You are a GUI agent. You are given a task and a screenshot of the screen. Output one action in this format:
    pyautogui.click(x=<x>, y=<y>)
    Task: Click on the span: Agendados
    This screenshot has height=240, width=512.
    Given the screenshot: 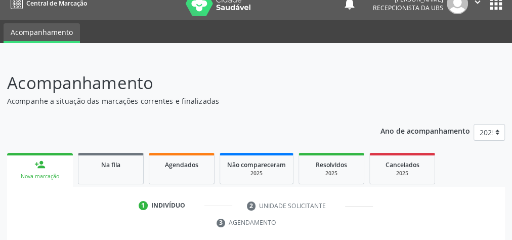 What is the action you would take?
    pyautogui.click(x=182, y=164)
    